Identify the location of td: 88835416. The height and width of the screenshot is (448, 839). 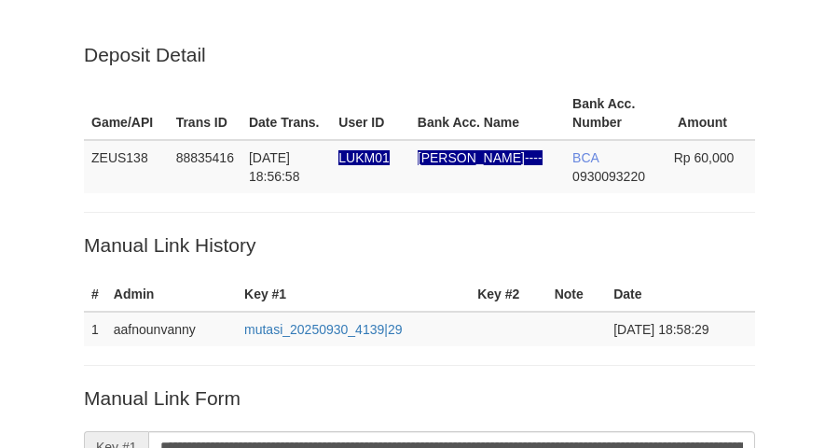
(205, 166).